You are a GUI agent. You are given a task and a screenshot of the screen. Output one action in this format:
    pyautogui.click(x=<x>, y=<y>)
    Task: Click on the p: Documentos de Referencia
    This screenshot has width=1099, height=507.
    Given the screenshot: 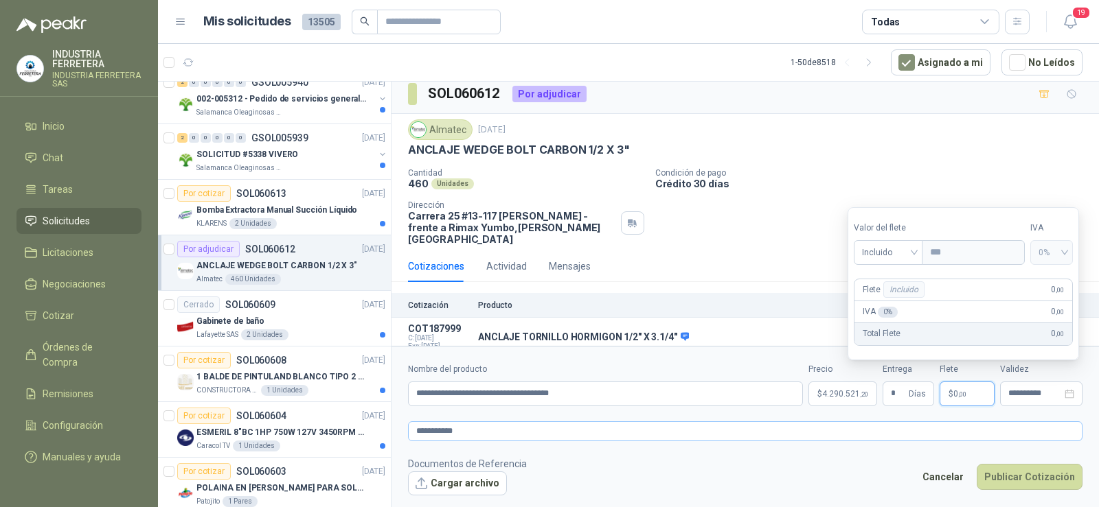 What is the action you would take?
    pyautogui.click(x=467, y=464)
    